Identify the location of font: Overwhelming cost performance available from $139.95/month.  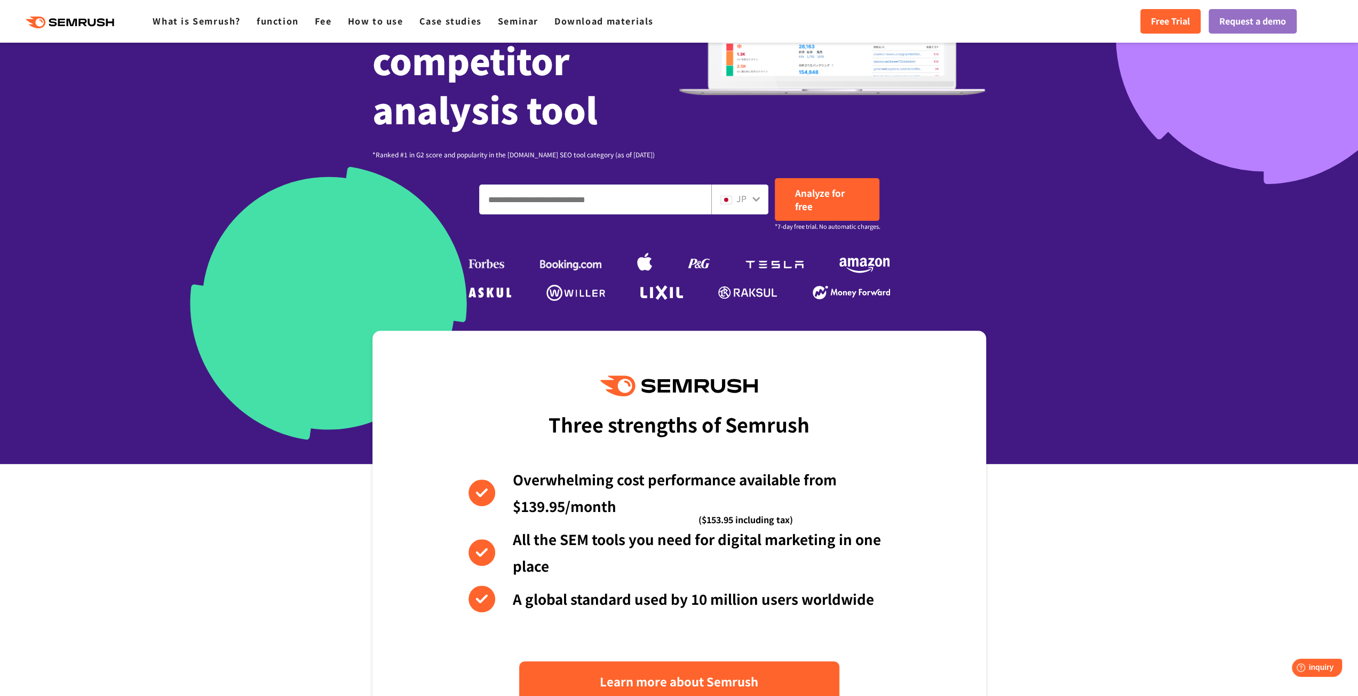
(675, 493).